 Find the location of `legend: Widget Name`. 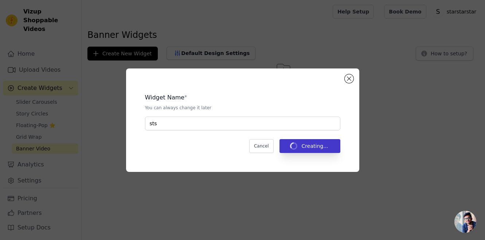

legend: Widget Name is located at coordinates (165, 98).